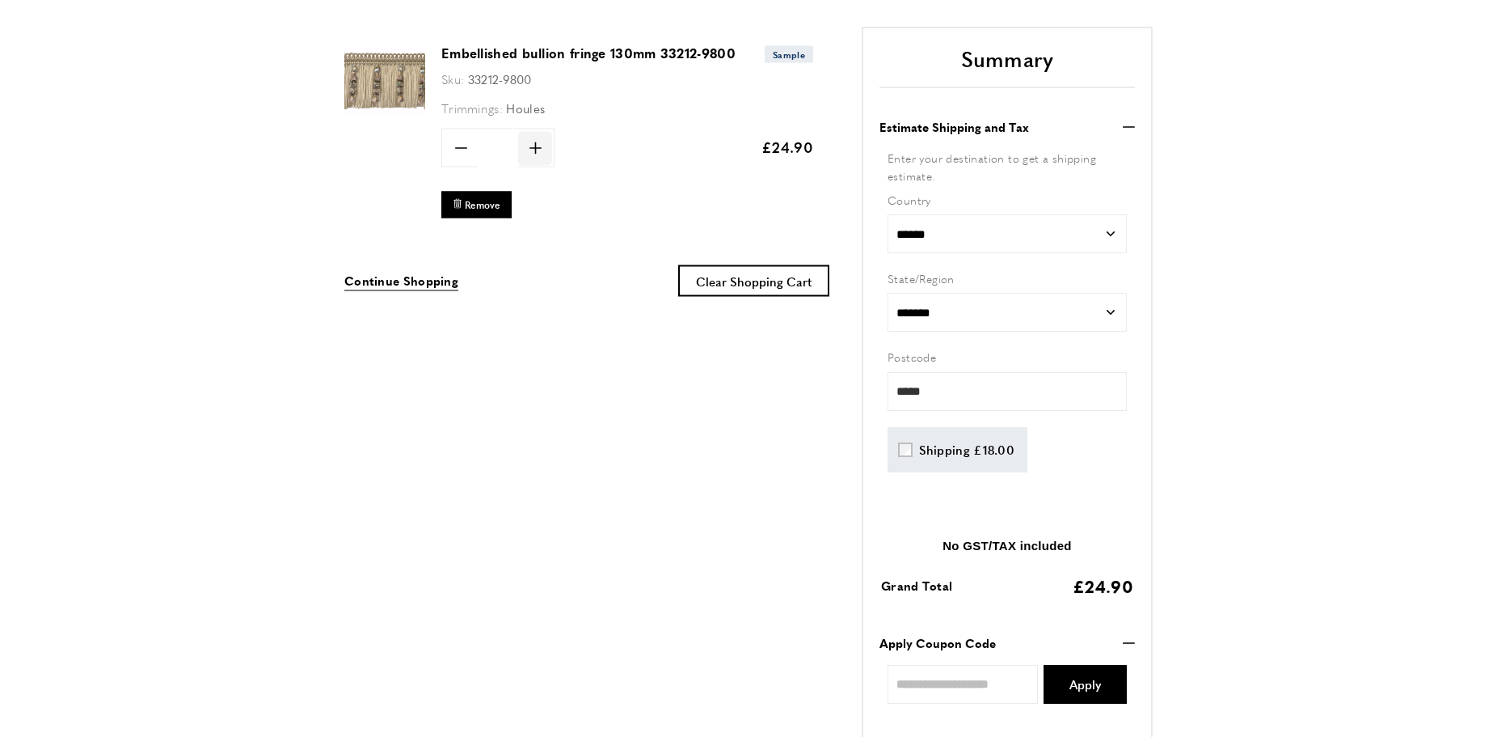  What do you see at coordinates (1007, 167) in the screenshot?
I see `div: Enter your destination to get a shipping estimate.` at bounding box center [1007, 167].